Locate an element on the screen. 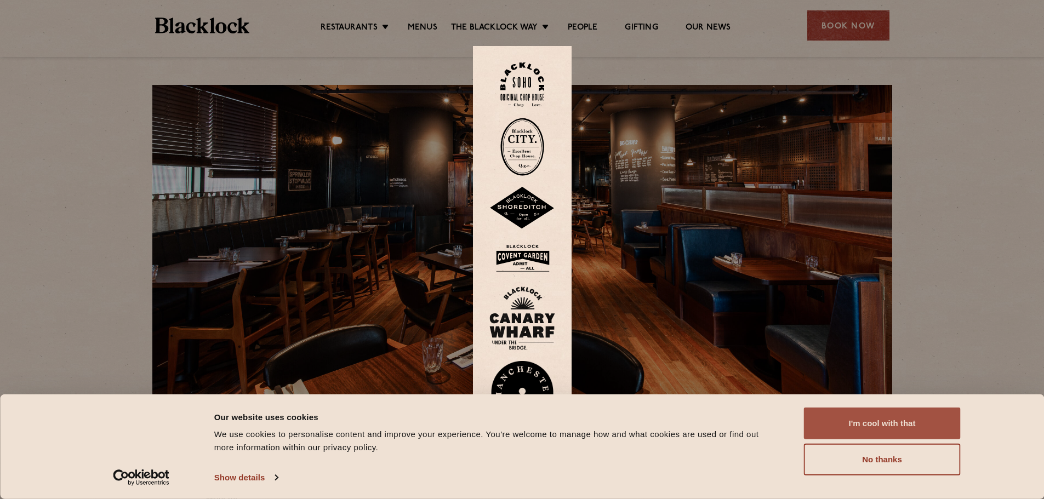  img: BL_CW_Logo_Website.svg is located at coordinates (522, 318).